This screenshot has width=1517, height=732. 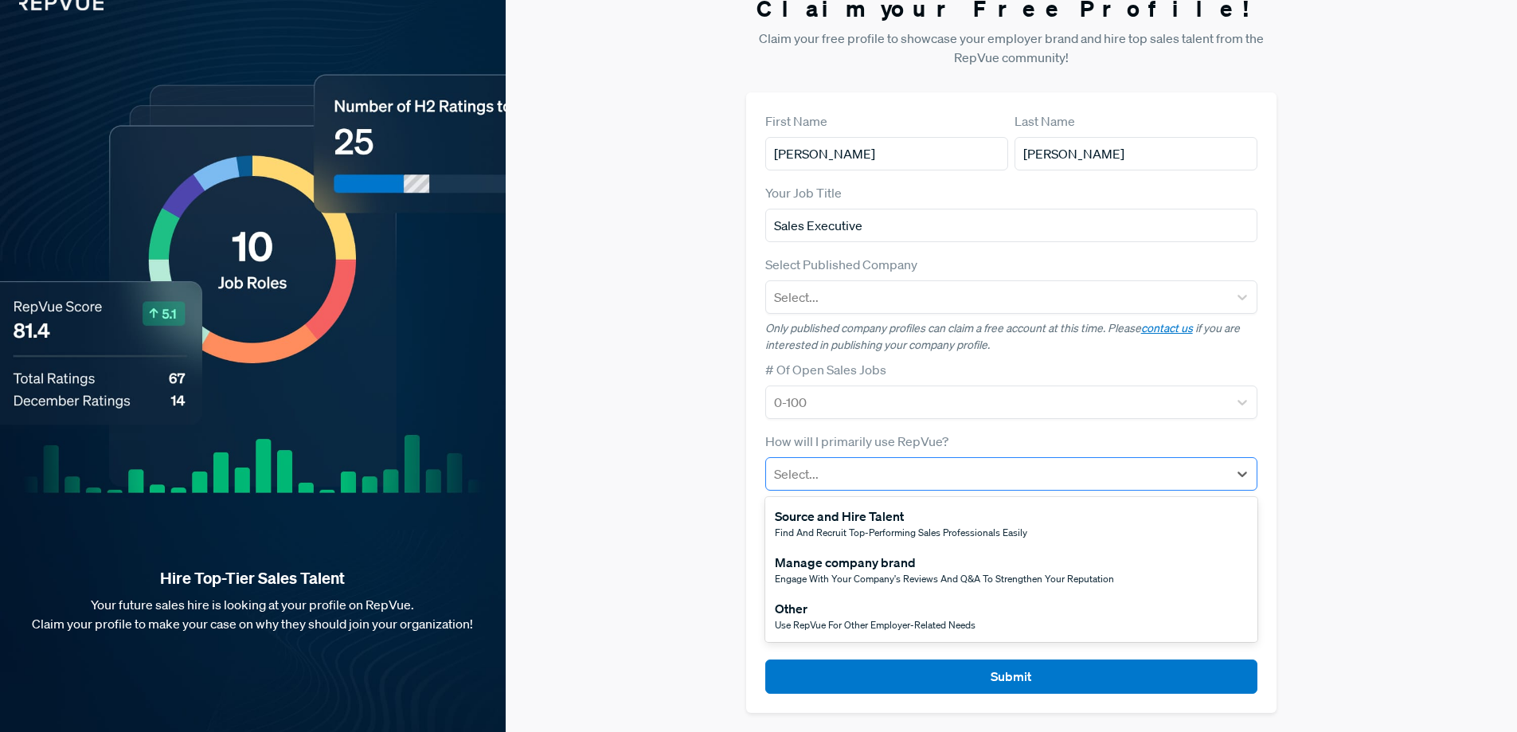 What do you see at coordinates (1167, 328) in the screenshot?
I see `a: contact us` at bounding box center [1167, 328].